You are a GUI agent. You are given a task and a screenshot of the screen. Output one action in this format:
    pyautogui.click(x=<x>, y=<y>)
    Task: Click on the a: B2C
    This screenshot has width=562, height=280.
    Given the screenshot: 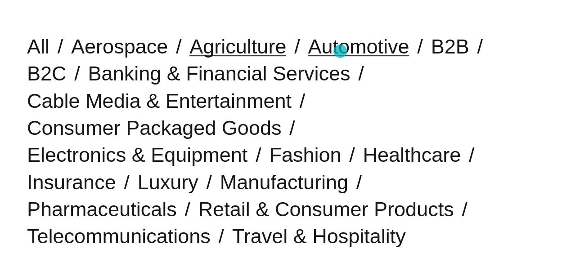 What is the action you would take?
    pyautogui.click(x=47, y=73)
    